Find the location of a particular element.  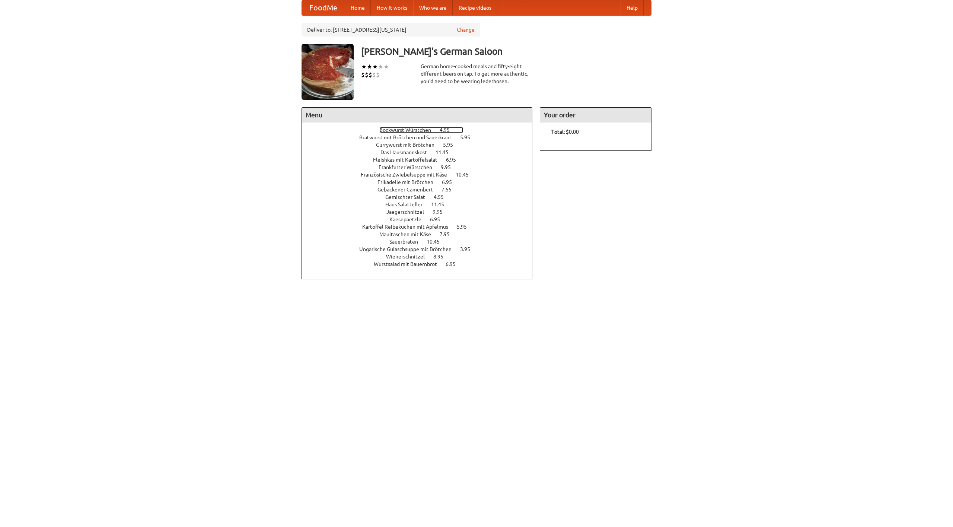

span: 4.55 is located at coordinates (442, 197).